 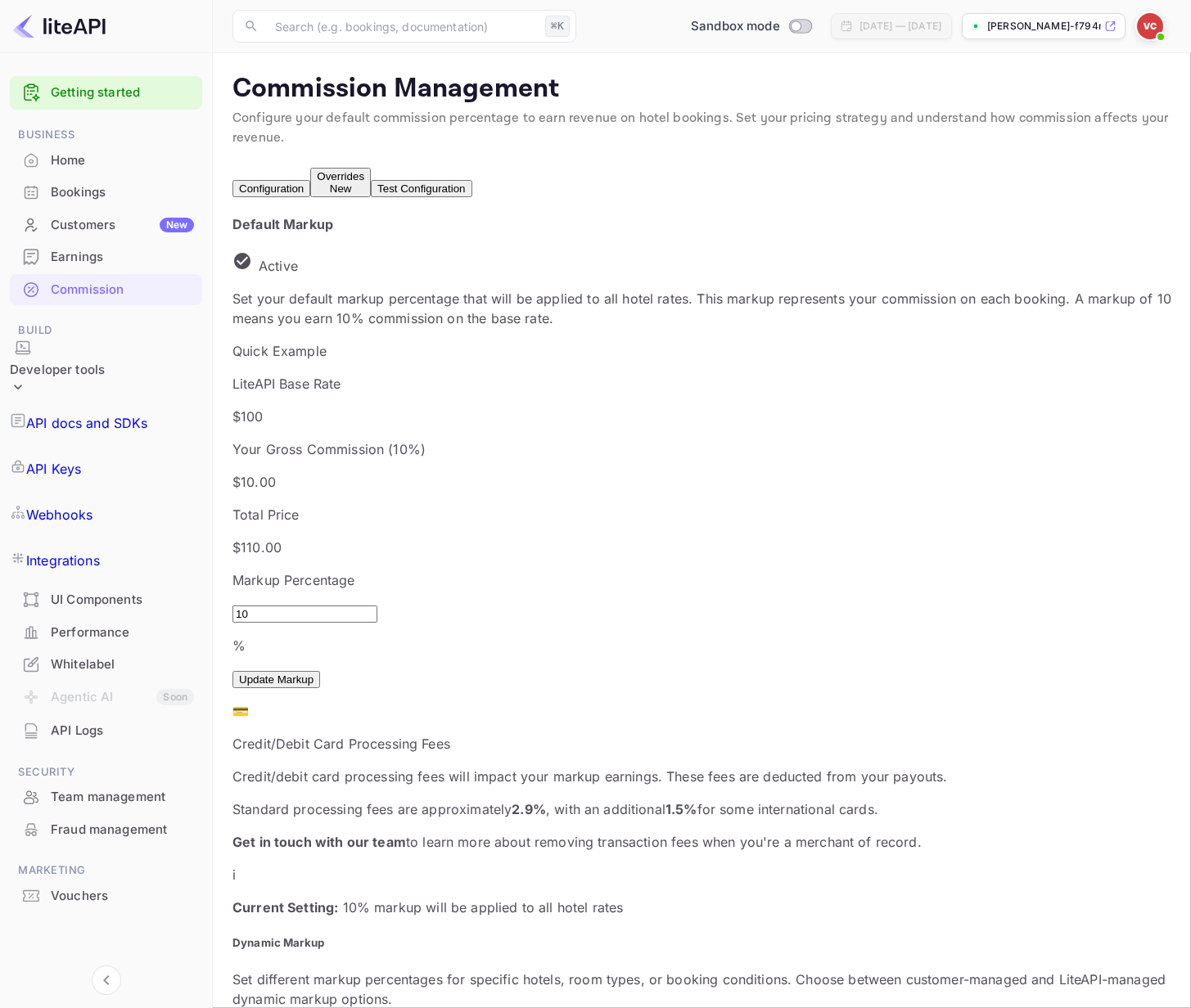 I want to click on p: 10 % markup will be applied to all hotel rates, so click(x=702, y=908).